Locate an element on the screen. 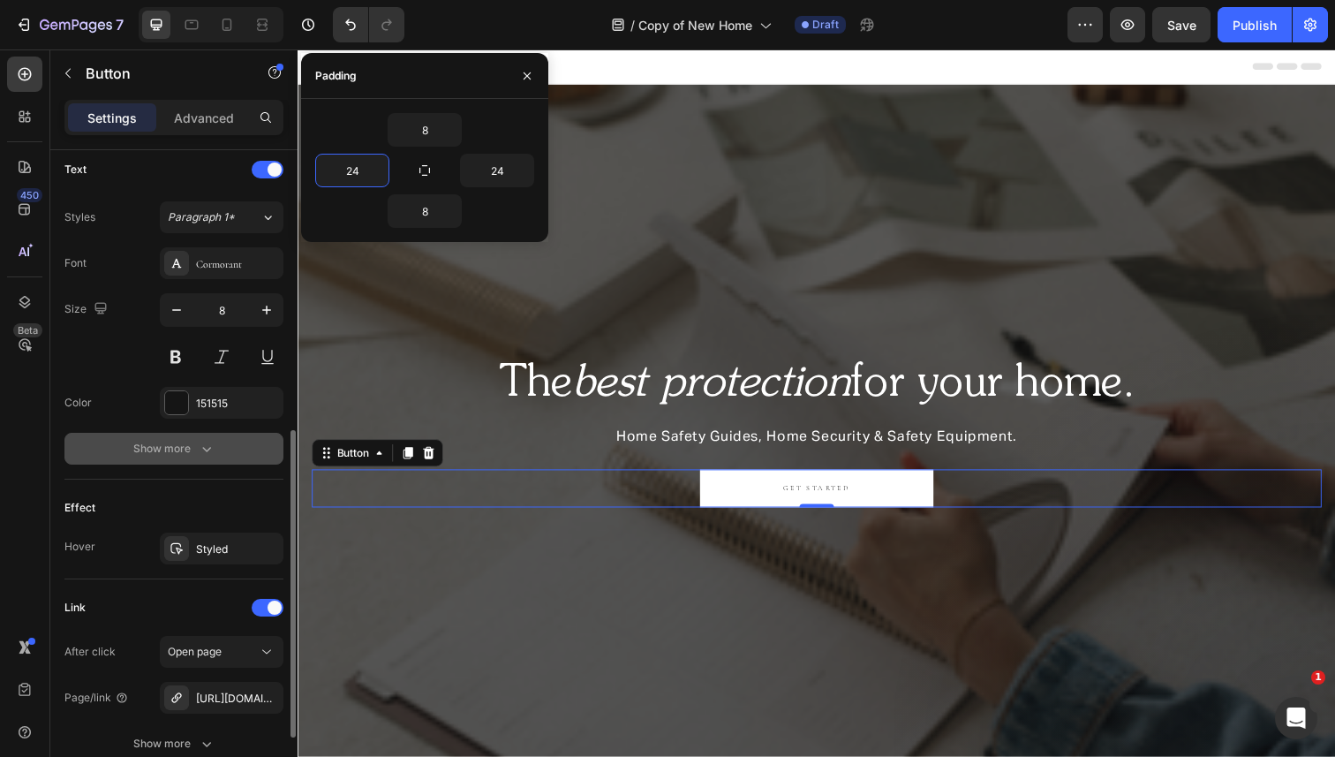  i: best is located at coordinates (318, 343).